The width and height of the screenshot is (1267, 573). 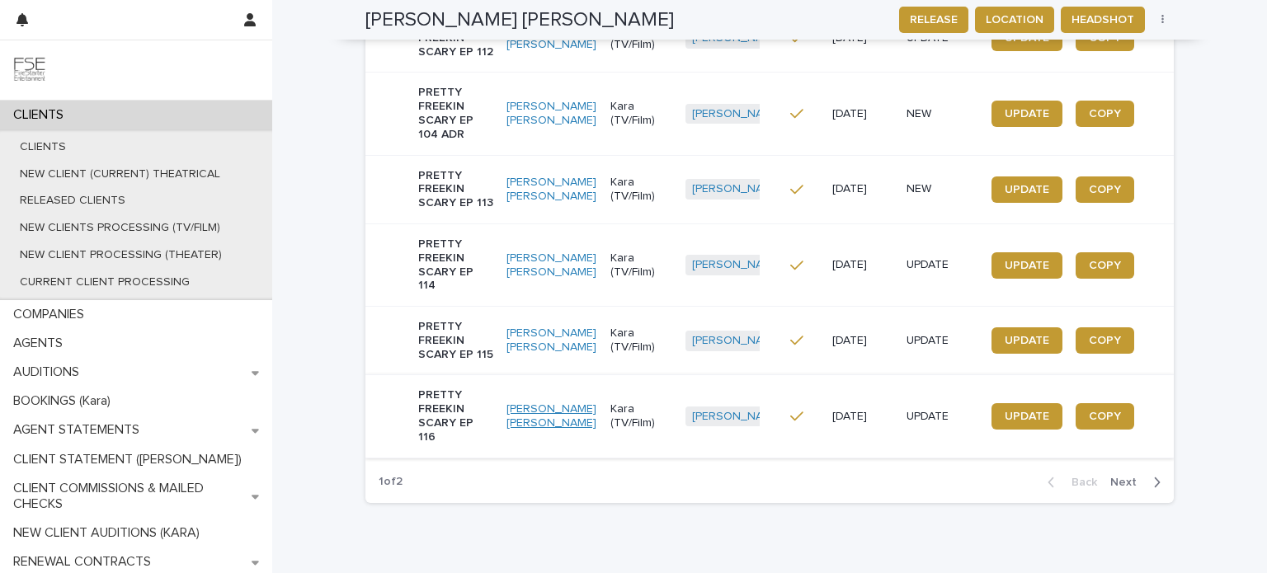 I want to click on p: NEW CLIENT (CURRENT) THEATRICAL, so click(x=120, y=174).